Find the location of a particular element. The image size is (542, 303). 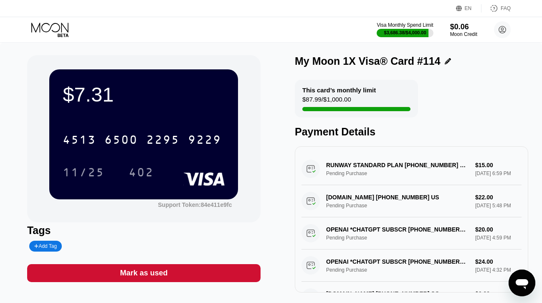

div: Moon Credit is located at coordinates (464, 34).